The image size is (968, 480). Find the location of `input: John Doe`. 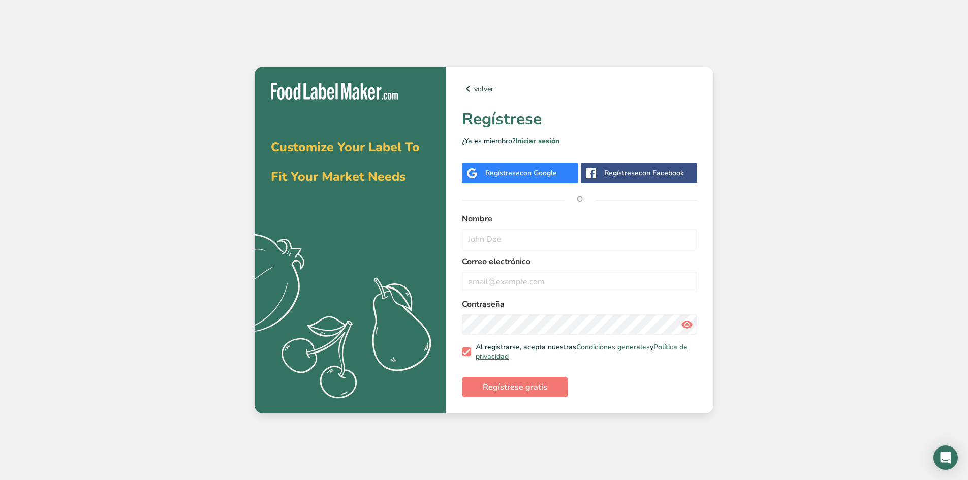

input: John Doe is located at coordinates (579, 239).